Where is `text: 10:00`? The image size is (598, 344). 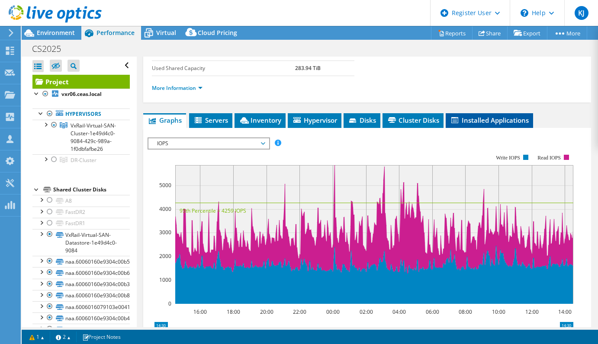
text: 10:00 is located at coordinates (498, 312).